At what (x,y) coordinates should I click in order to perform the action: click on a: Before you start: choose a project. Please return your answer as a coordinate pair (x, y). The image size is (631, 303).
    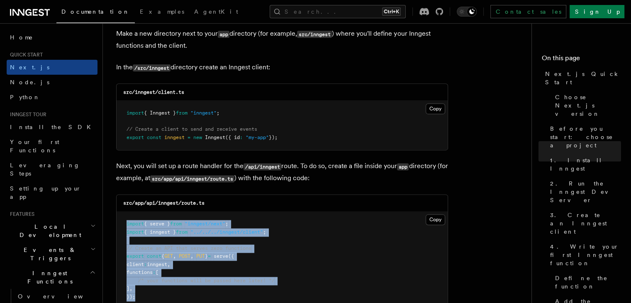
    Looking at the image, I should click on (584, 137).